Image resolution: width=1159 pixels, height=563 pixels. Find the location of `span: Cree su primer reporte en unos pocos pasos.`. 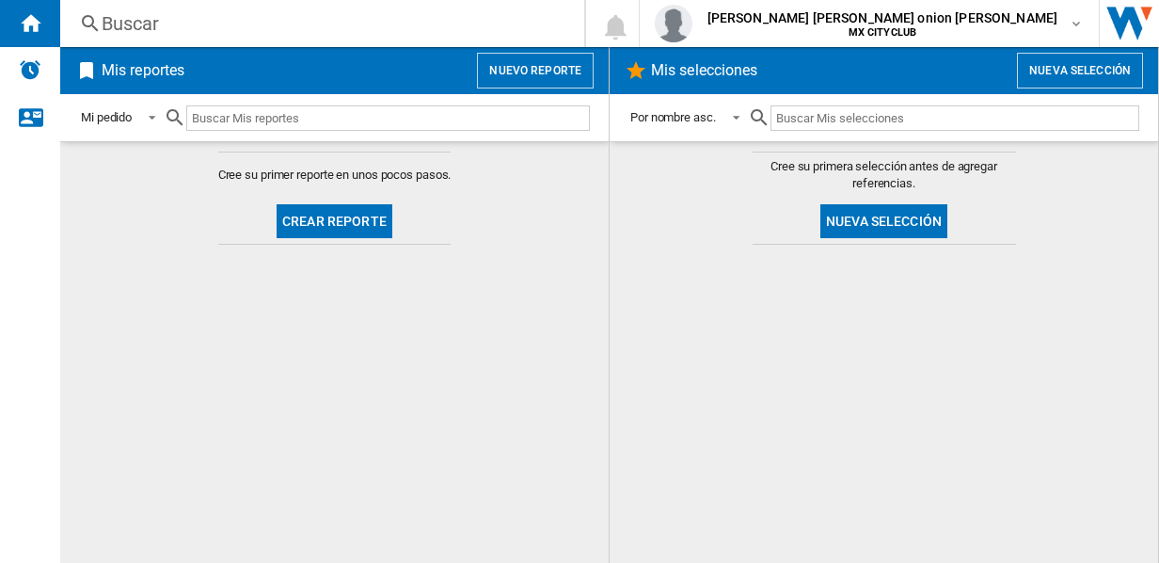

span: Cree su primer reporte en unos pocos pasos. is located at coordinates (335, 175).